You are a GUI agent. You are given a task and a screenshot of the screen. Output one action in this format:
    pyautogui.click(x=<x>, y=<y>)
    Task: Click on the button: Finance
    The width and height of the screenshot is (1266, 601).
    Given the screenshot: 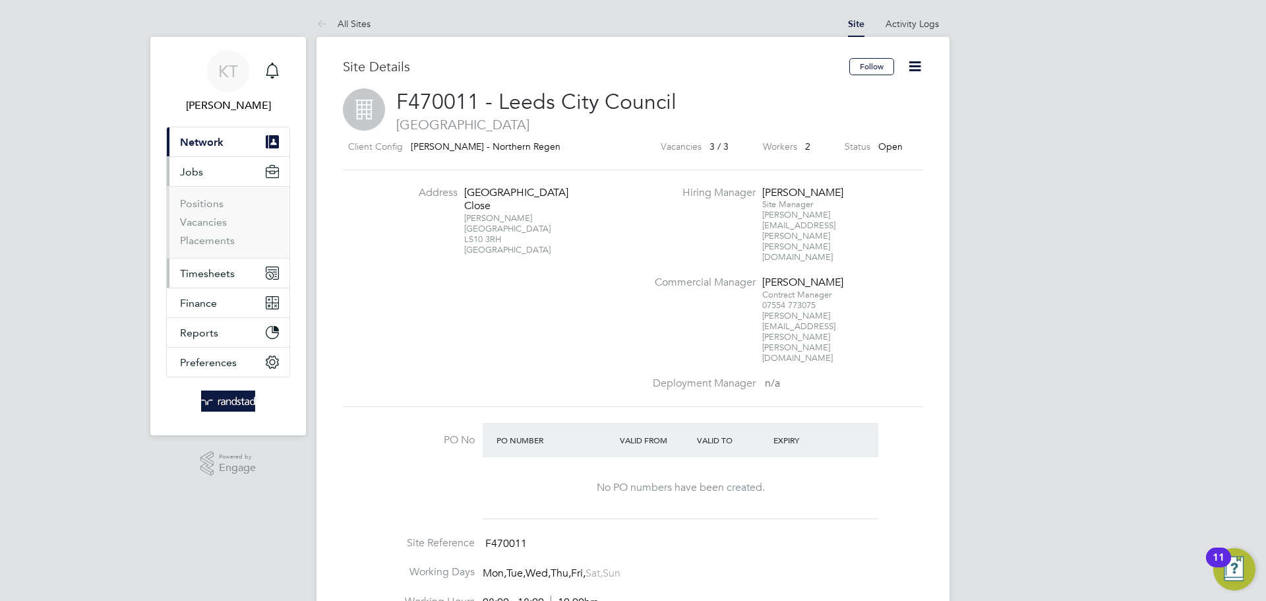 What is the action you would take?
    pyautogui.click(x=228, y=303)
    